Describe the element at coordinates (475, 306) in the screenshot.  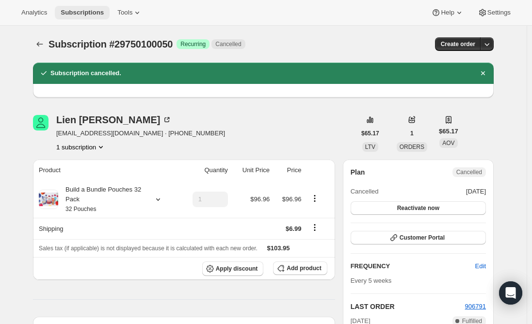
I see `span: 906791` at that location.